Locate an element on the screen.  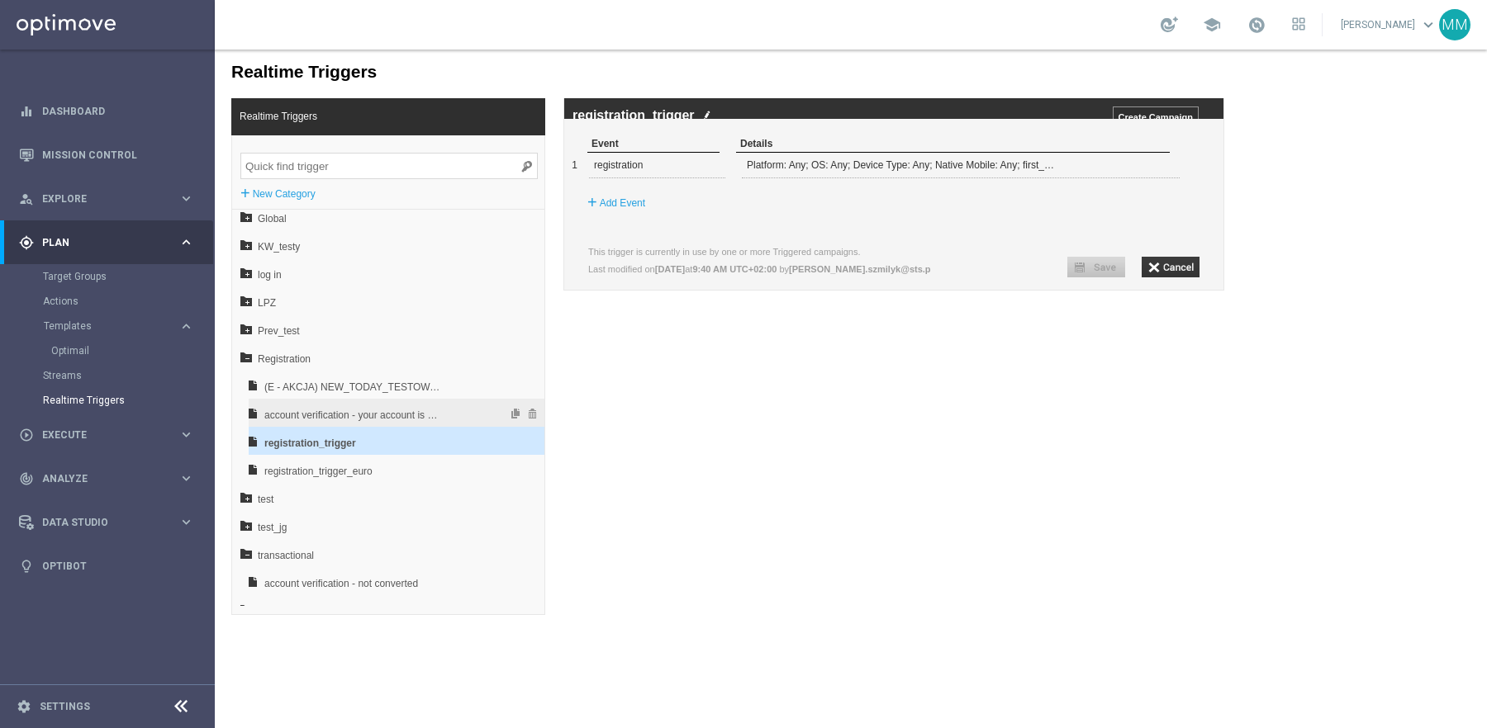
div: gps_fixed Plan keyboard_arrow_right is located at coordinates (107, 243).